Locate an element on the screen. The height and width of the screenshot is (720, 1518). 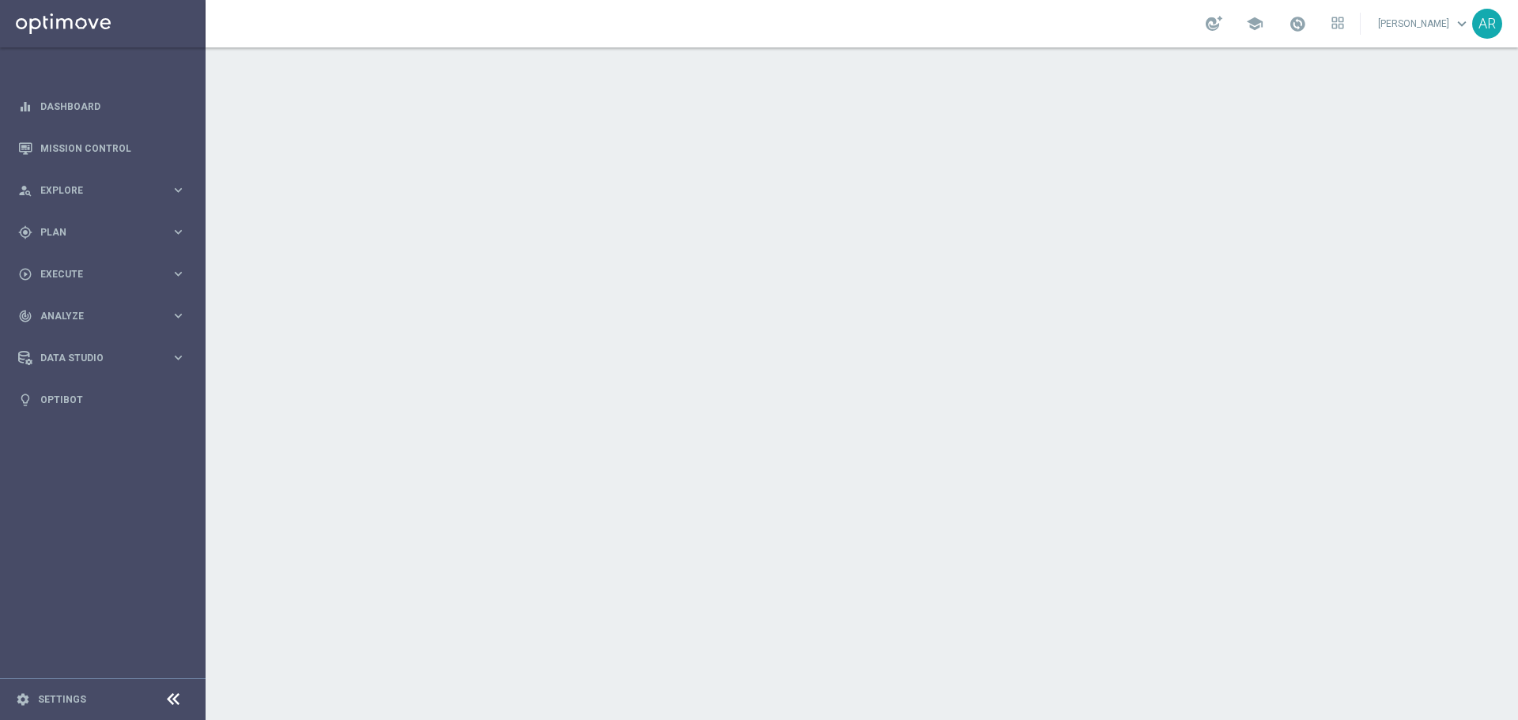
div: gps_fixed Plan keyboard_arrow_right is located at coordinates (102, 232).